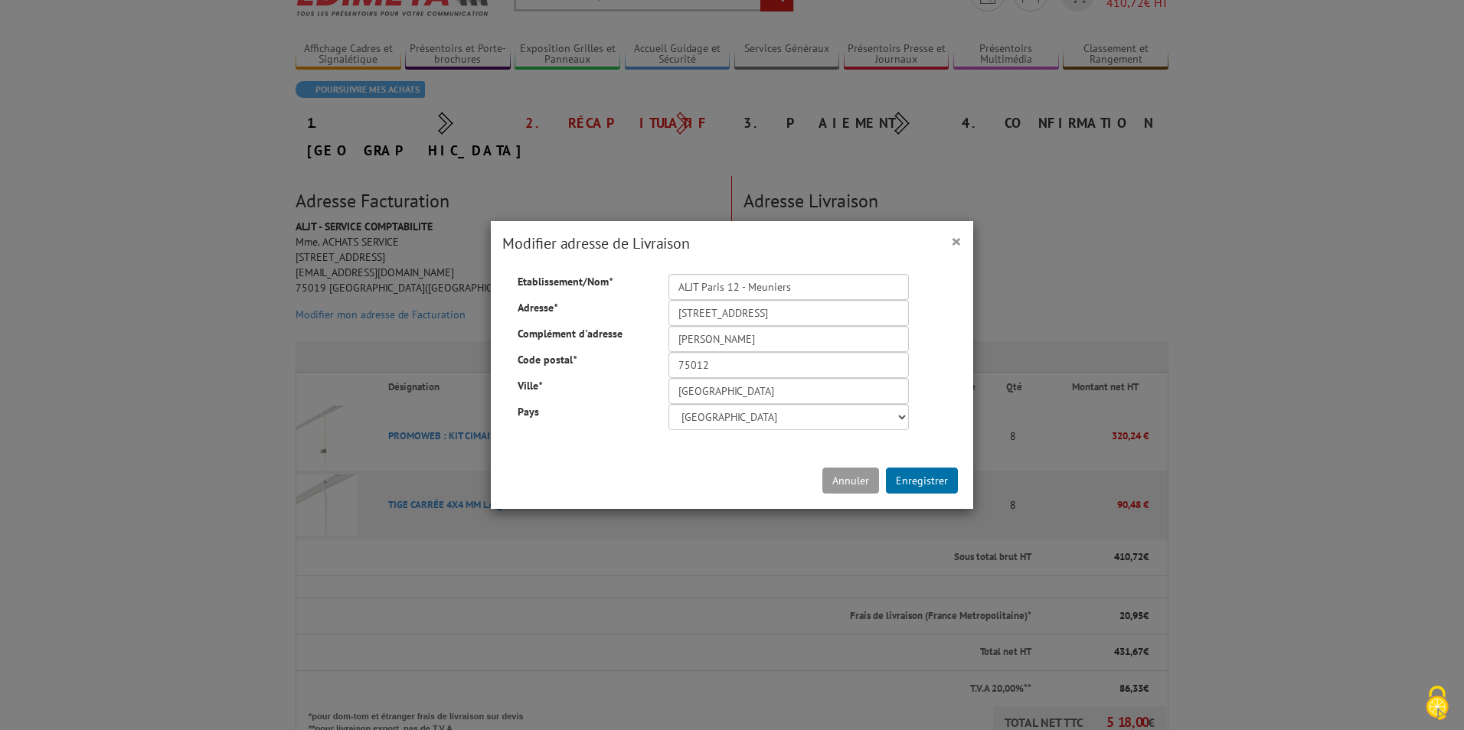 This screenshot has width=1464, height=730. Describe the element at coordinates (581, 282) in the screenshot. I see `label: Etablissement/Nom` at that location.